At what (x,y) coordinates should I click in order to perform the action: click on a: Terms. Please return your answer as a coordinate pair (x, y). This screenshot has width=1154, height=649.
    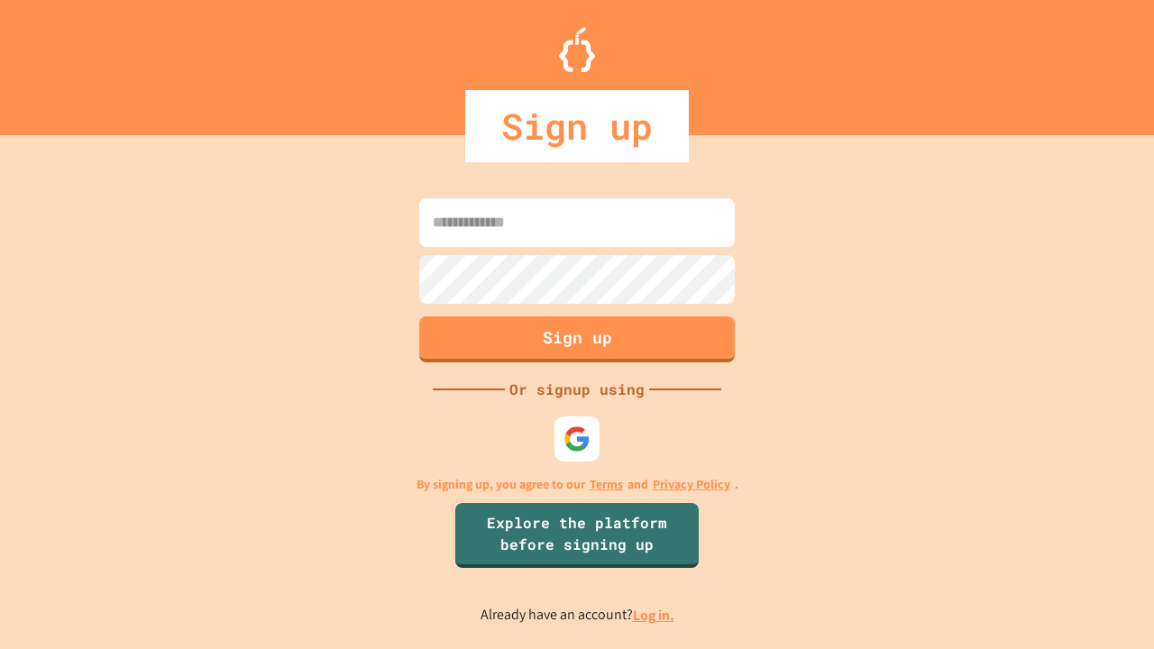
    Looking at the image, I should click on (606, 484).